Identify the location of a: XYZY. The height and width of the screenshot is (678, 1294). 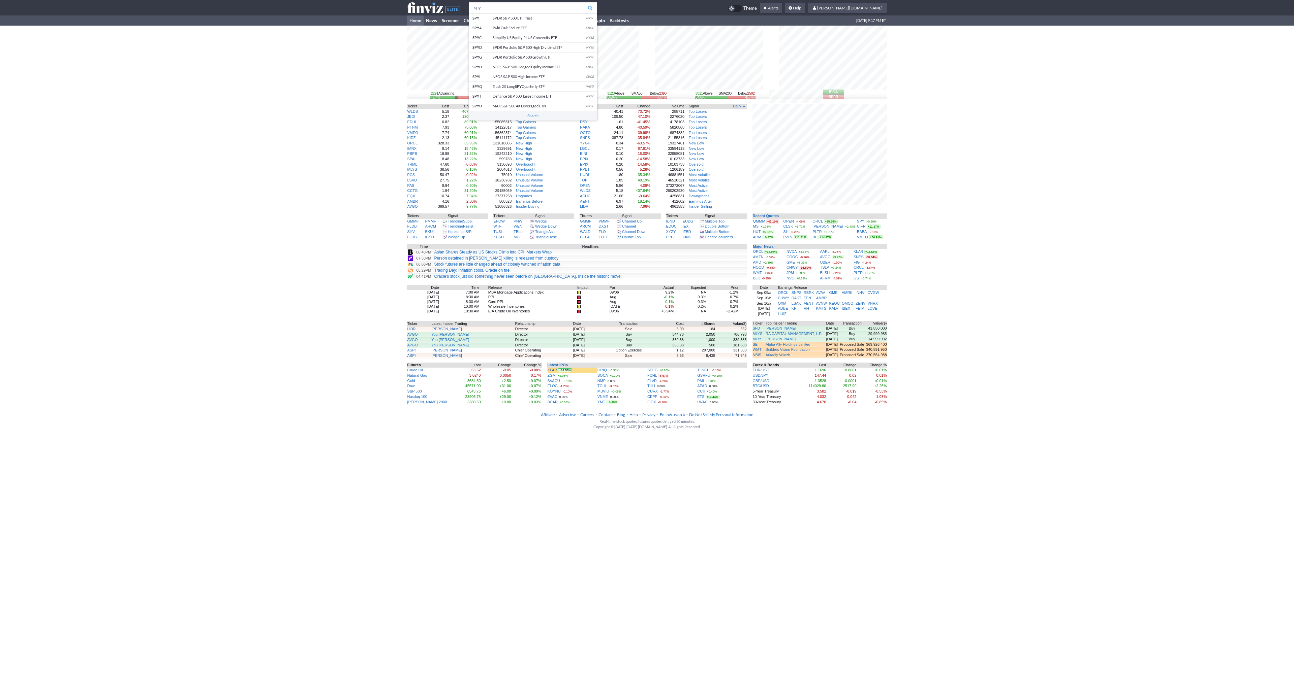
(671, 232).